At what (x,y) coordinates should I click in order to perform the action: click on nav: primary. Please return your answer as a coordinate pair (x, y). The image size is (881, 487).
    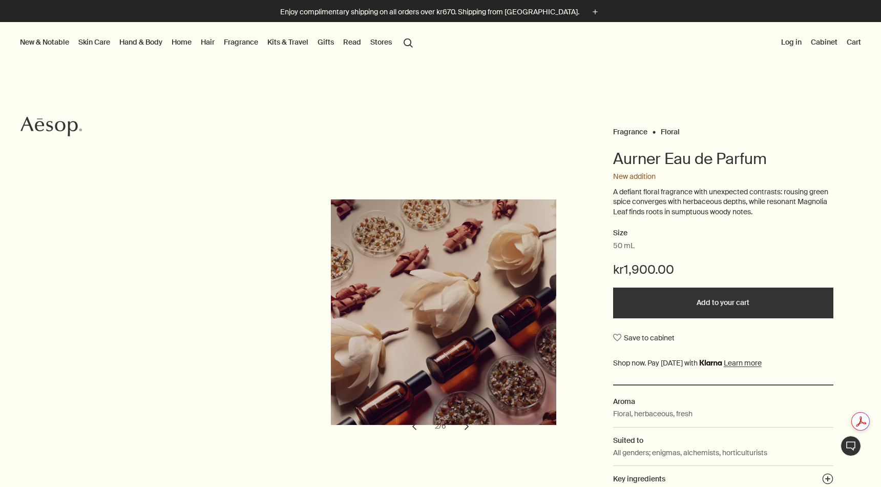
    Looking at the image, I should click on (218, 43).